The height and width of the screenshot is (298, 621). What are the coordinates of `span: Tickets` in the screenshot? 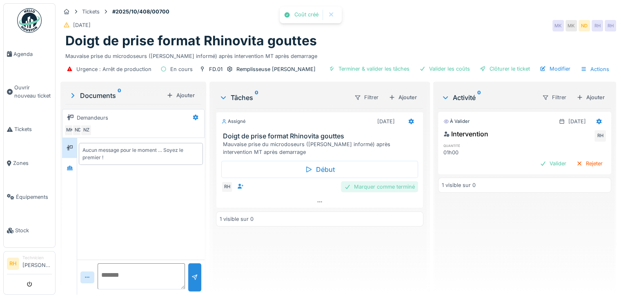 It's located at (33, 129).